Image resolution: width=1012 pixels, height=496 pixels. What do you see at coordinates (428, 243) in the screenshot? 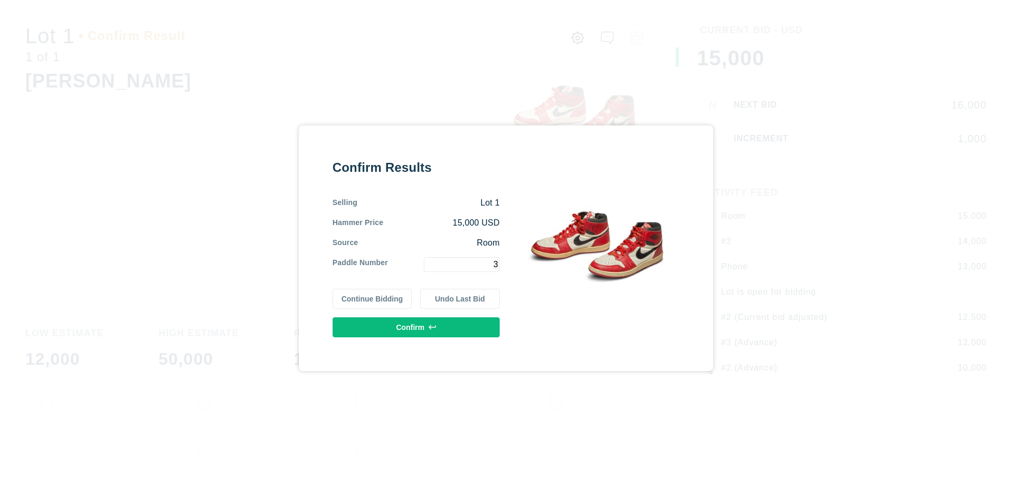
I see `div: Room` at bounding box center [428, 243].